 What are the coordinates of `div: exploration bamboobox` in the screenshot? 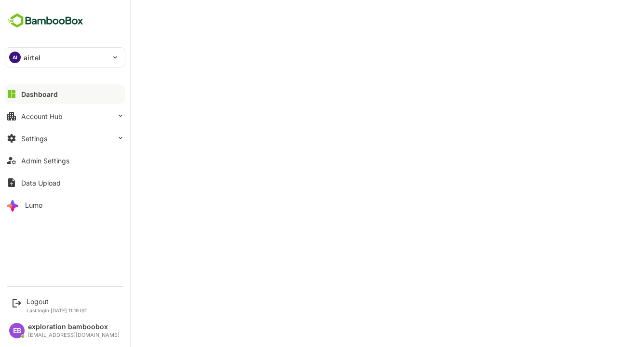 It's located at (74, 327).